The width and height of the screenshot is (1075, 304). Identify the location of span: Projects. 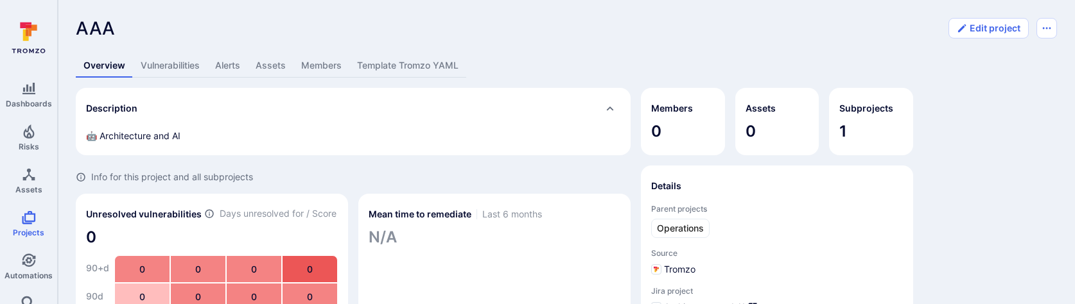
(28, 232).